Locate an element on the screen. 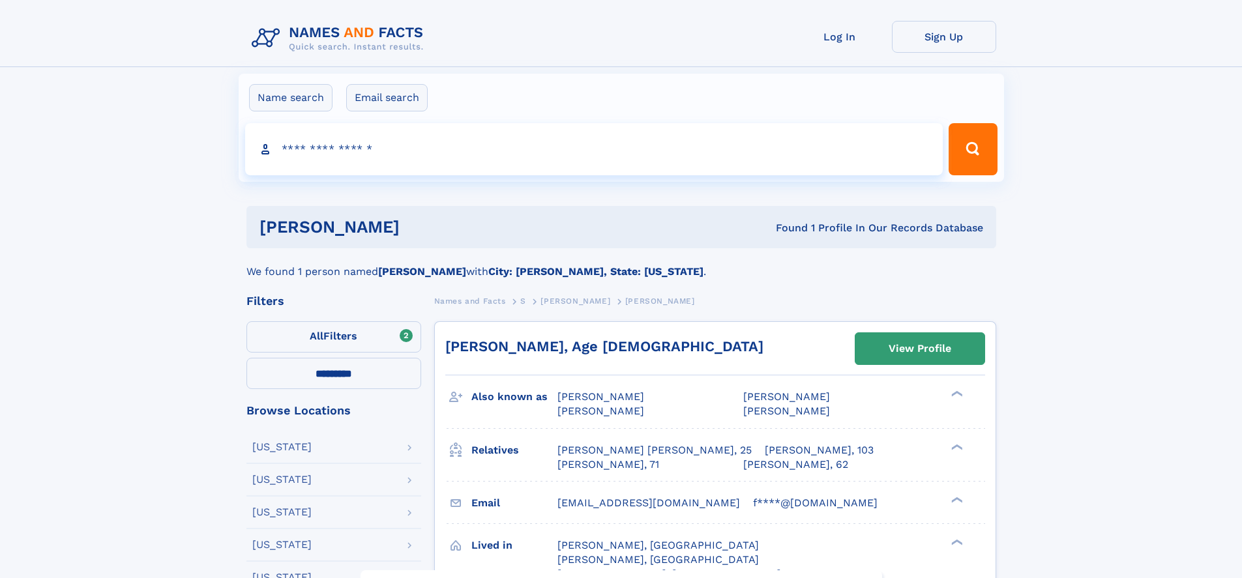  a: Log In is located at coordinates (840, 37).